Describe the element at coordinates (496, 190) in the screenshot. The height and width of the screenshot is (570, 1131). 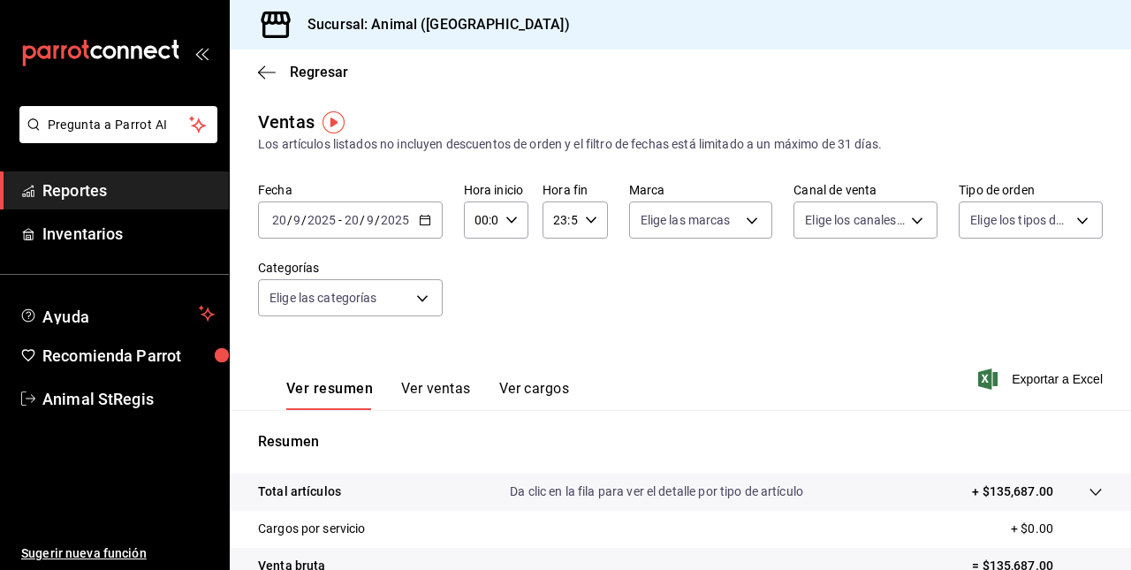
I see `label: Hora inicio` at that location.